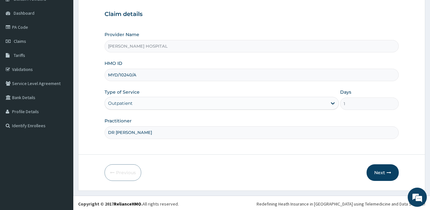 The width and height of the screenshot is (430, 210). I want to click on label: Days, so click(346, 92).